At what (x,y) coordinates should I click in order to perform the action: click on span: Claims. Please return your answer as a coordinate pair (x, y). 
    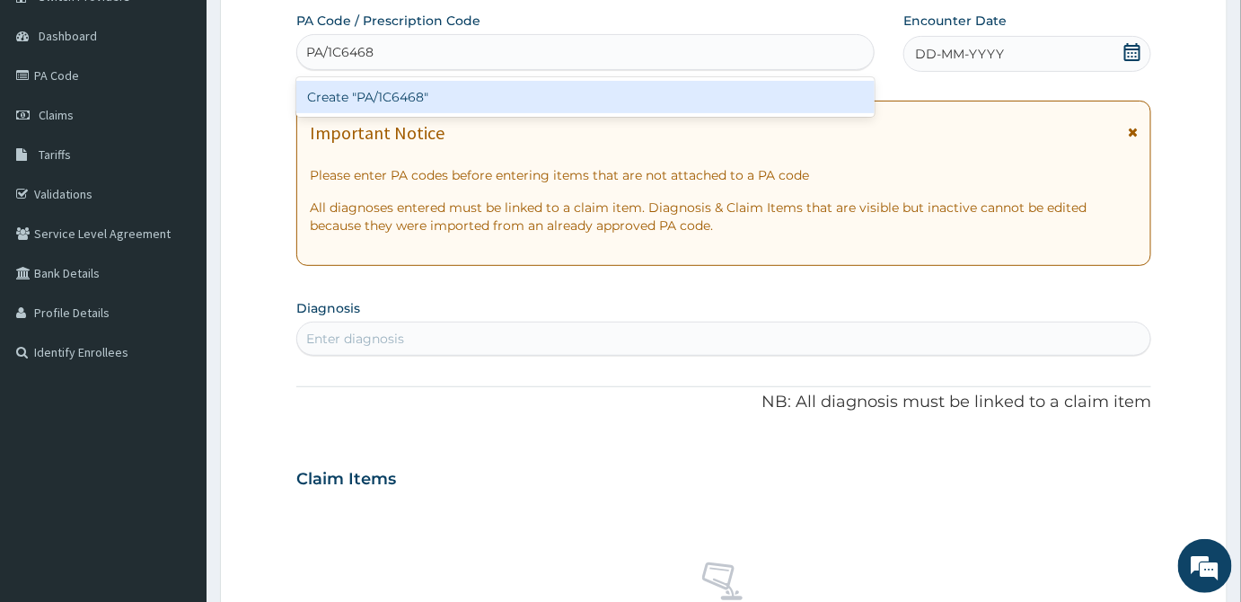
    Looking at the image, I should click on (56, 115).